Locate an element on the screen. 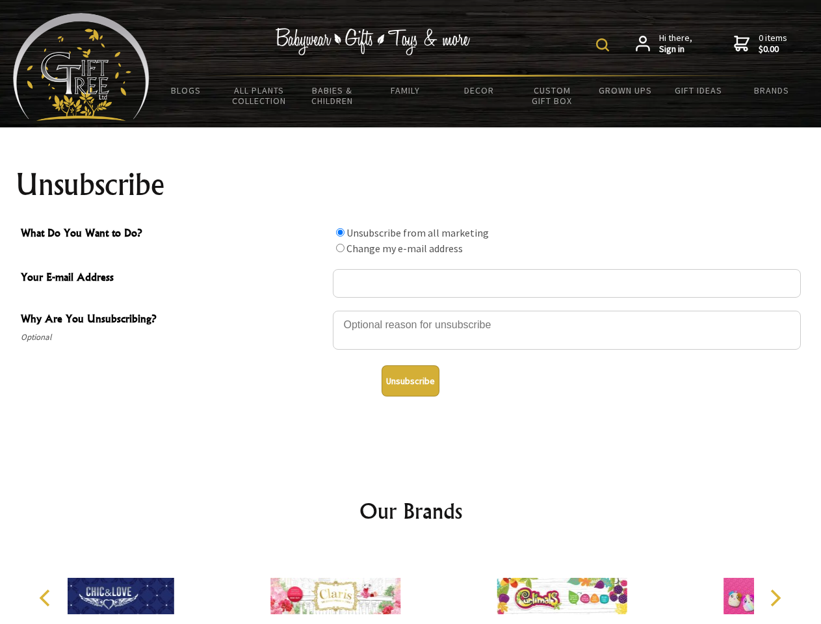  a: Babies & Children is located at coordinates (332, 96).